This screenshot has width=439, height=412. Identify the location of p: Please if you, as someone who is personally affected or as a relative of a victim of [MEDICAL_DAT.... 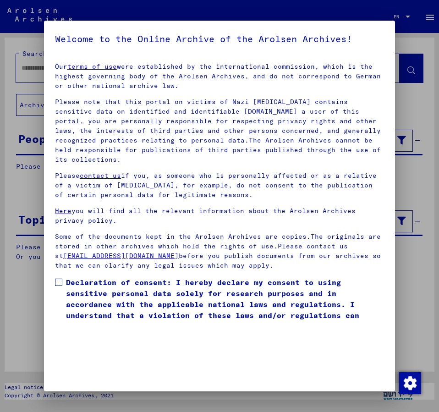
(219, 185).